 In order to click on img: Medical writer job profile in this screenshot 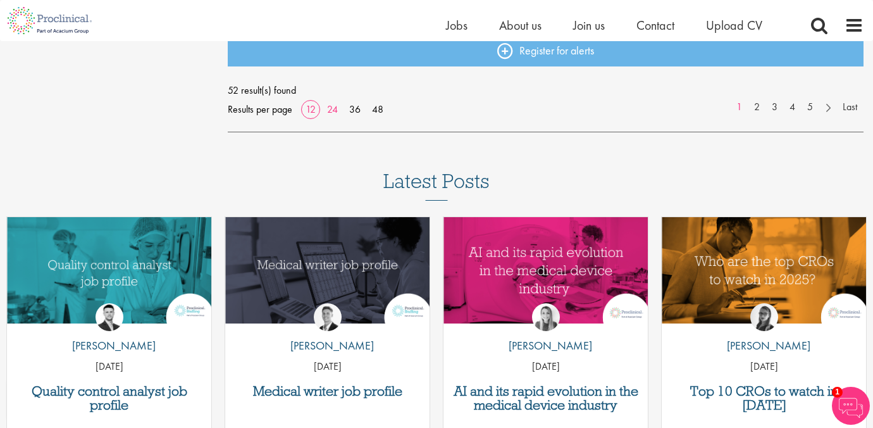, I will do `click(327, 270)`.